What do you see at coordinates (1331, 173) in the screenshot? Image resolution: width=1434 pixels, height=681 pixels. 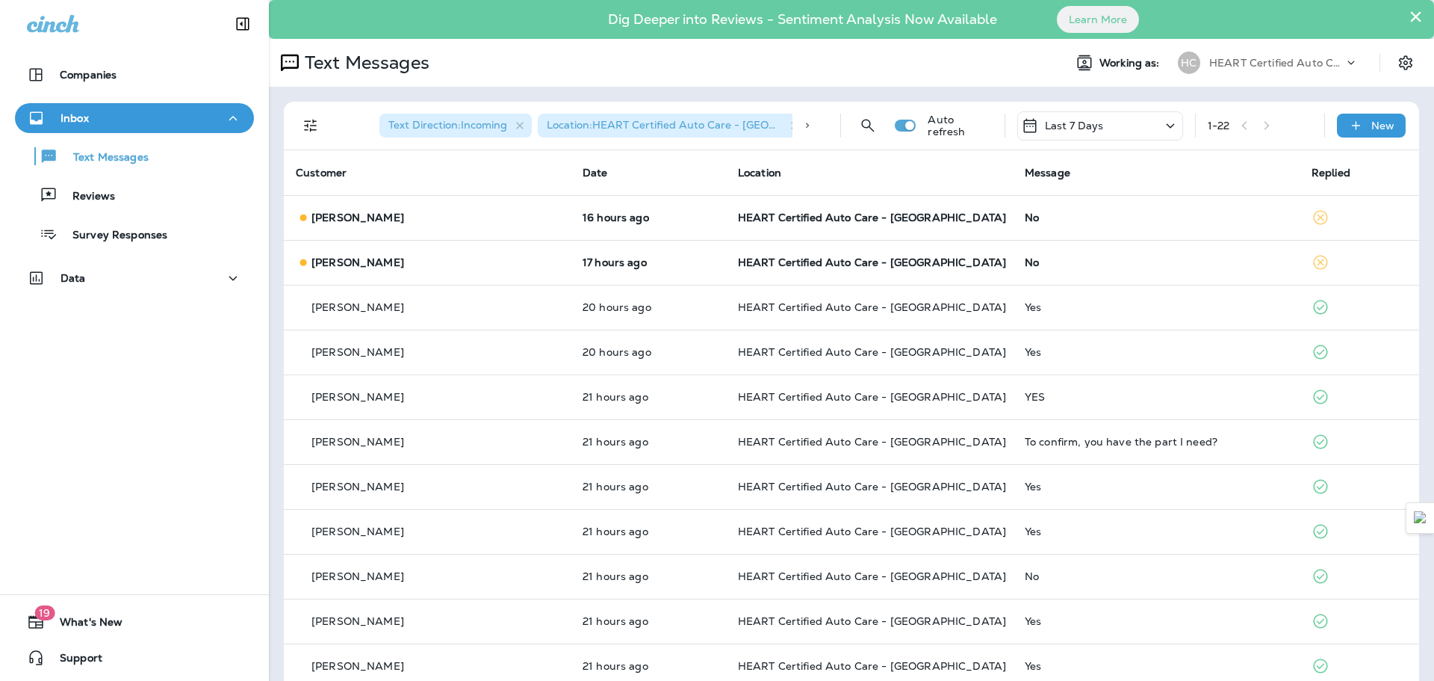 I see `span: Replied` at bounding box center [1331, 173].